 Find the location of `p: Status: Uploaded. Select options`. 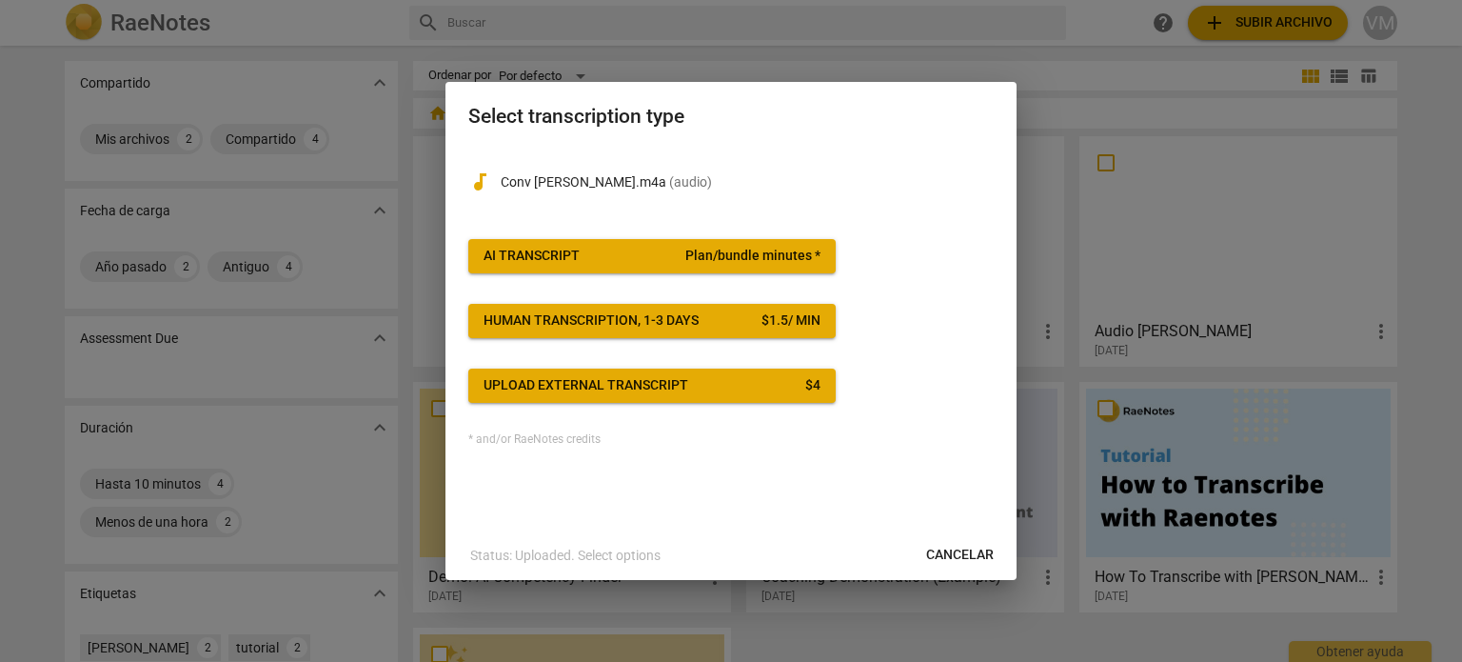

p: Status: Uploaded. Select options is located at coordinates (566, 555).